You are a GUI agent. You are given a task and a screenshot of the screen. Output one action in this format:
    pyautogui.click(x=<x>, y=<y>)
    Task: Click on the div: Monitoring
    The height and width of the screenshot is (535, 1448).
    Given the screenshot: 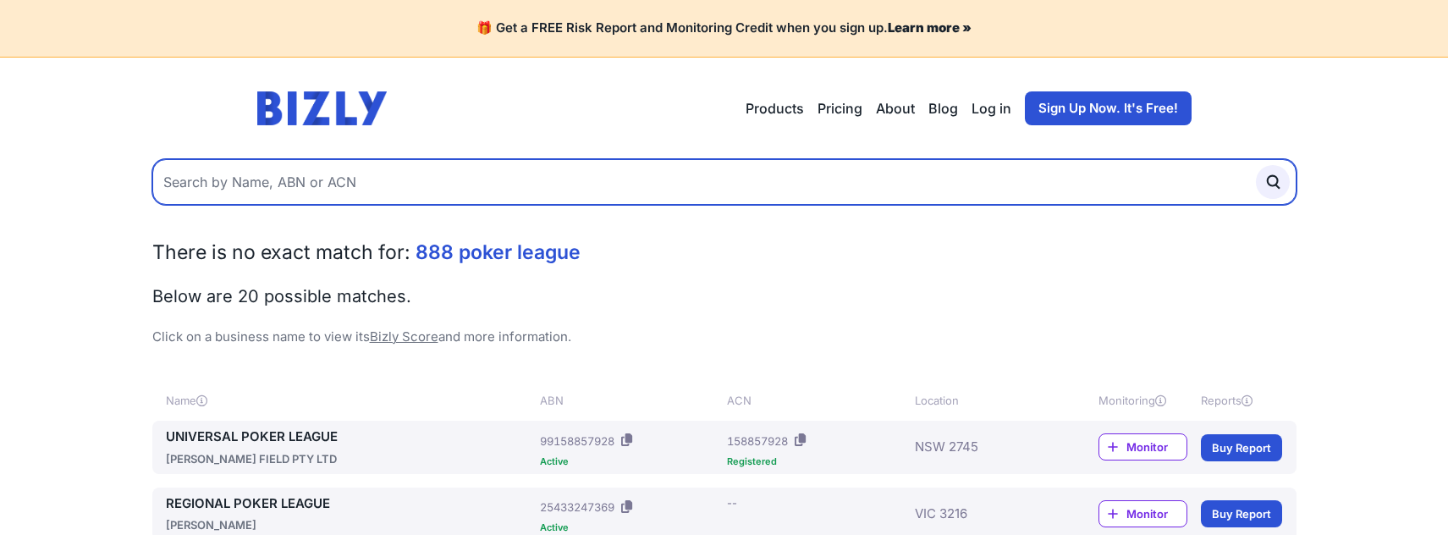 What is the action you would take?
    pyautogui.click(x=1142, y=400)
    